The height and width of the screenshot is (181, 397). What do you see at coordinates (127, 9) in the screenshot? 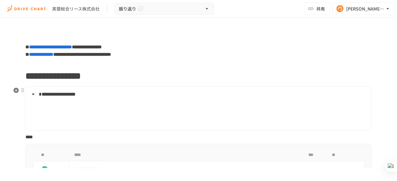
I see `span: 振り返り` at bounding box center [127, 9].